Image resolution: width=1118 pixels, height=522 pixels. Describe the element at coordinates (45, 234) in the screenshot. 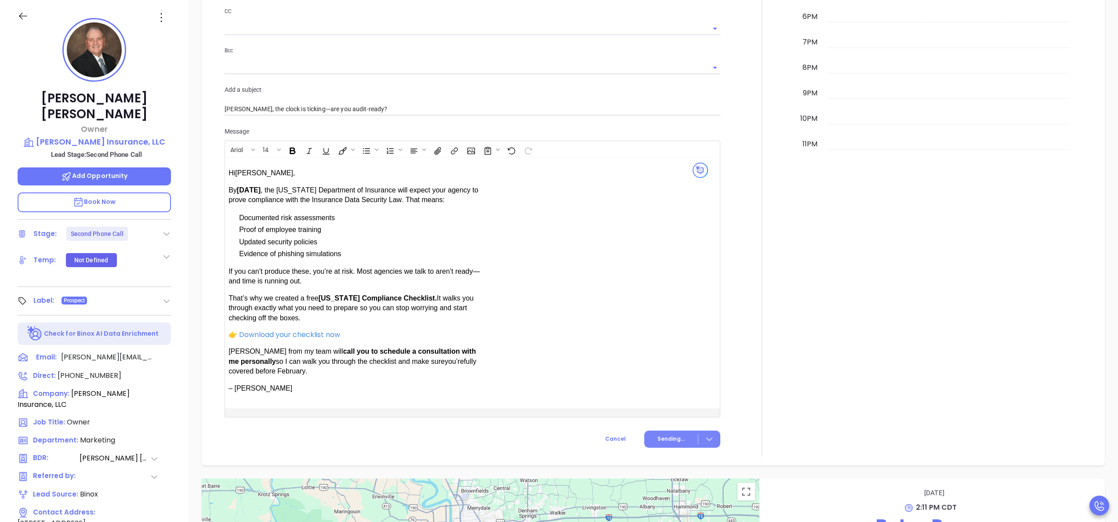

I see `div: Stage:` at that location.